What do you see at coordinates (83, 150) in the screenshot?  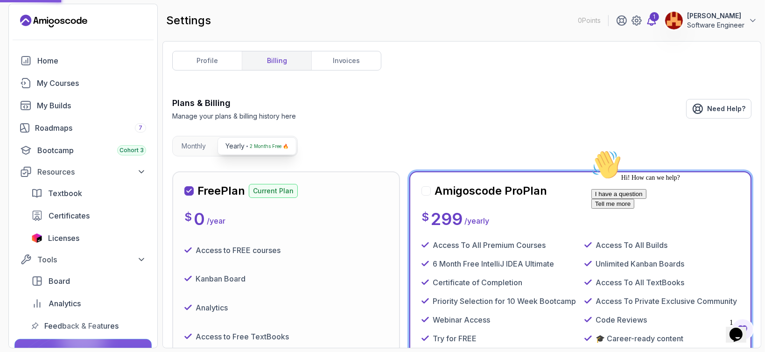 I see `a: bootcamp` at bounding box center [83, 150].